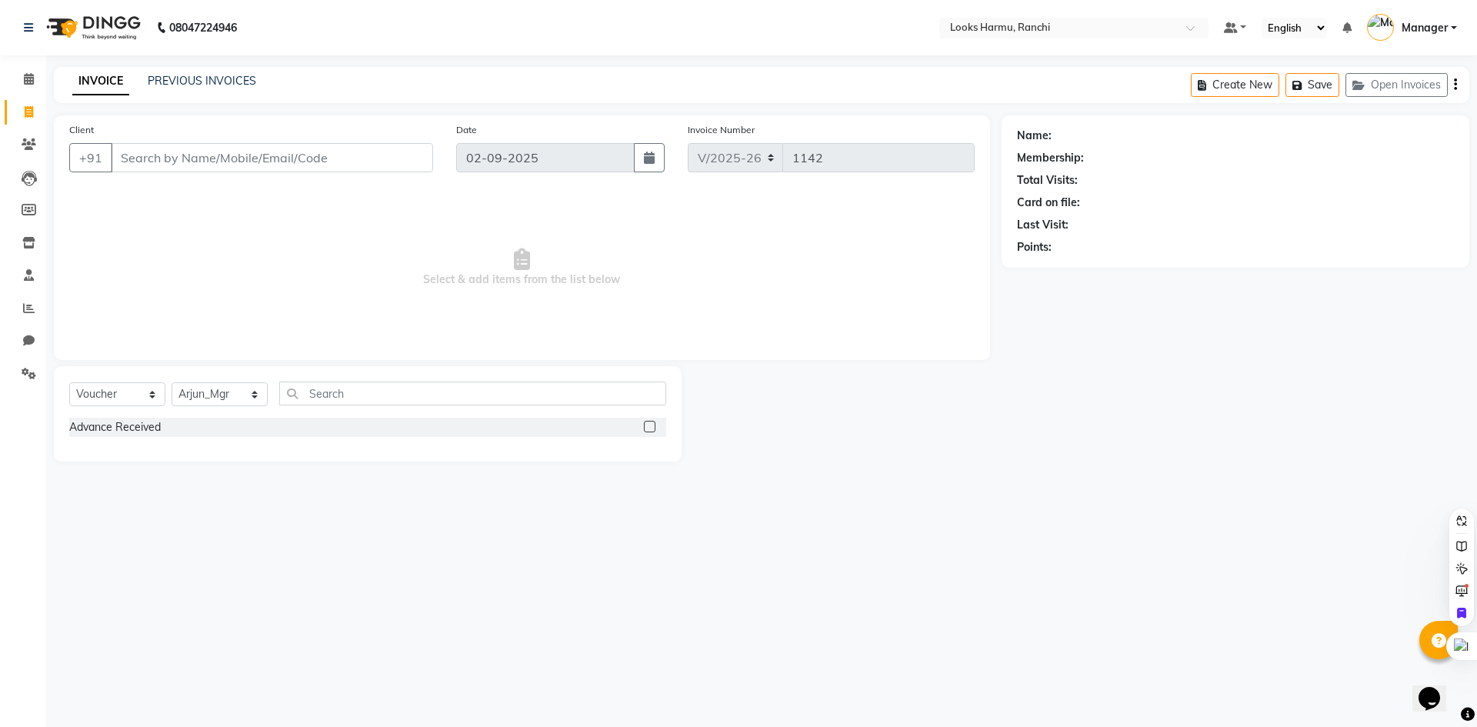 This screenshot has width=1477, height=727. Describe the element at coordinates (82, 130) in the screenshot. I see `label: Client` at that location.